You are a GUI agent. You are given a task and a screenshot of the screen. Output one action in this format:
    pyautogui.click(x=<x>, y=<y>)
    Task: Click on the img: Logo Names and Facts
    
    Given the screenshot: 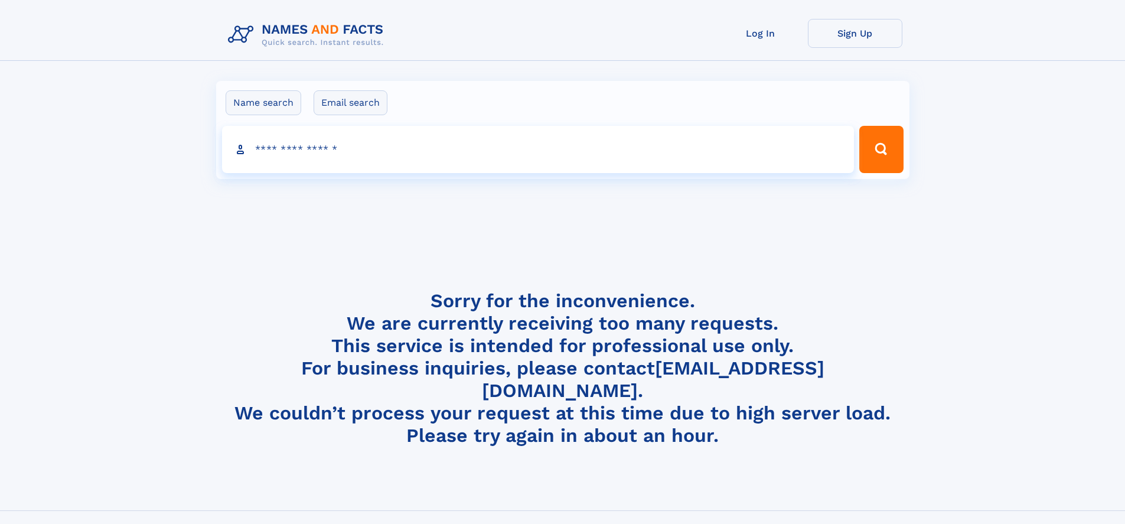 What is the action you would take?
    pyautogui.click(x=308, y=35)
    